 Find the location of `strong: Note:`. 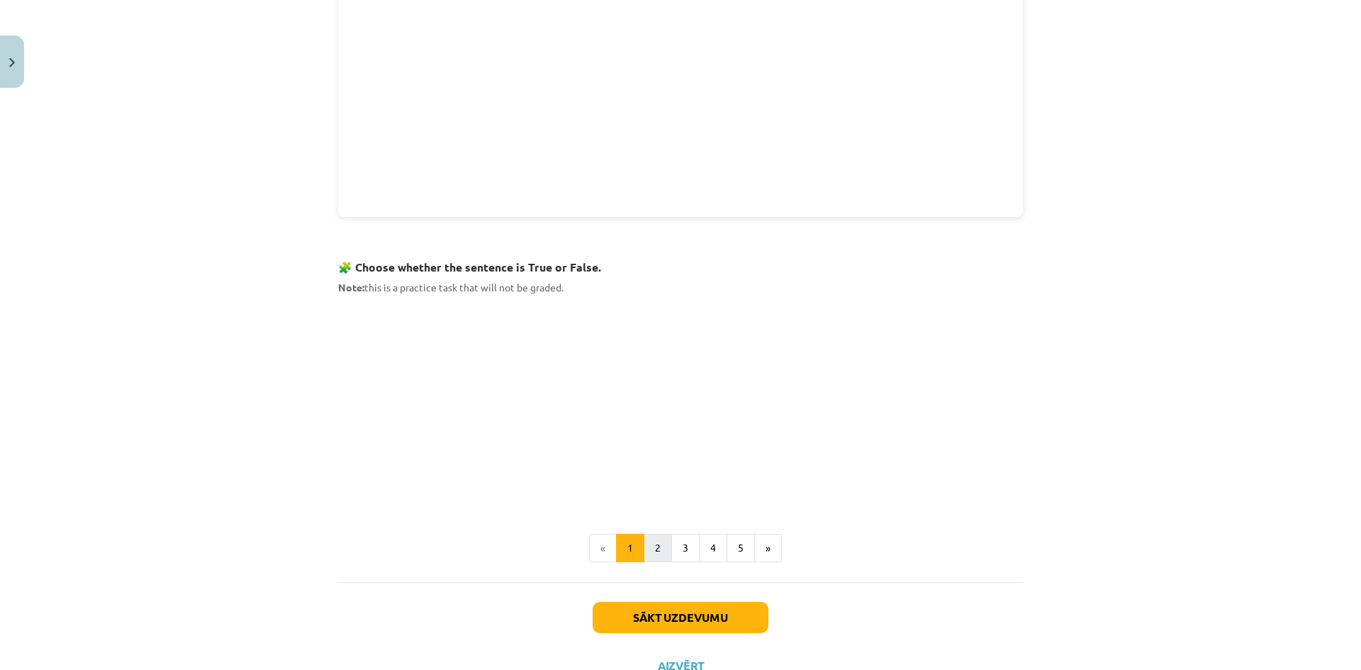

strong: Note: is located at coordinates (351, 287).